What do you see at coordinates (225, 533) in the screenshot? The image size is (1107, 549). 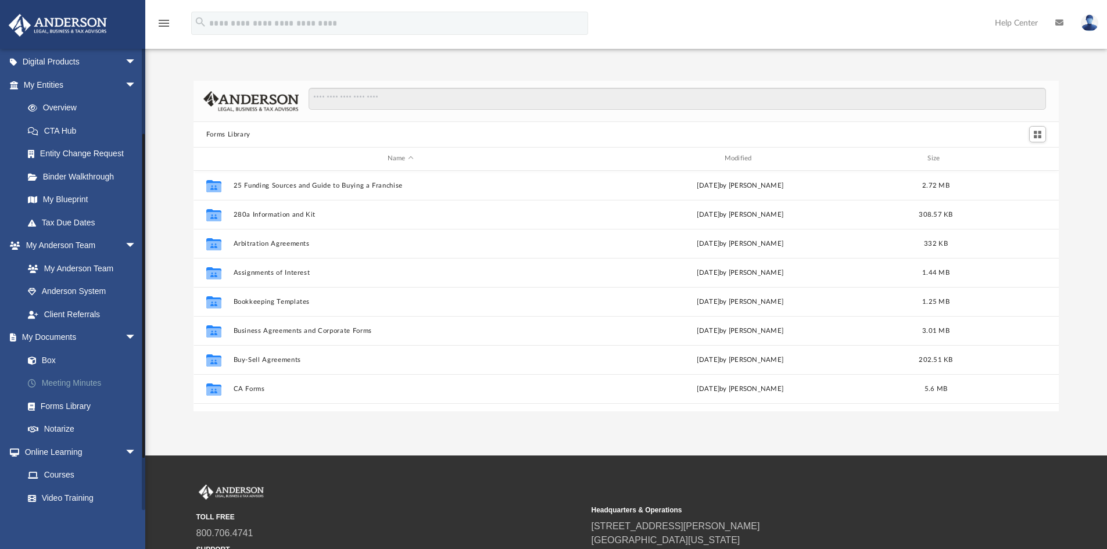 I see `a: 800.706.4741` at bounding box center [225, 533].